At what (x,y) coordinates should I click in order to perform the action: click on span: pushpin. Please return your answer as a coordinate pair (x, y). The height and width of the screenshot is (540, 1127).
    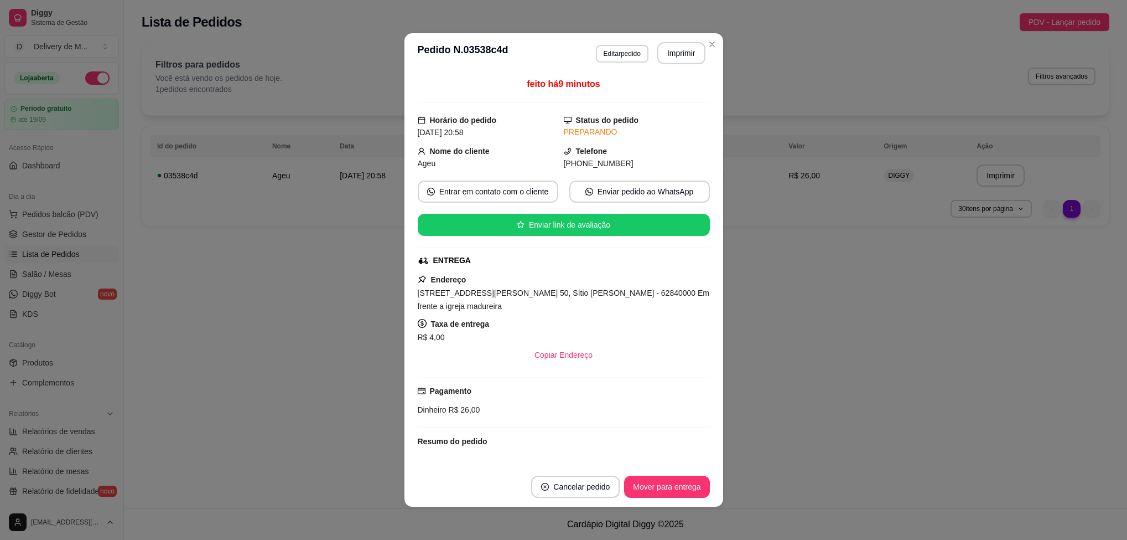
    Looking at the image, I should click on (422, 279).